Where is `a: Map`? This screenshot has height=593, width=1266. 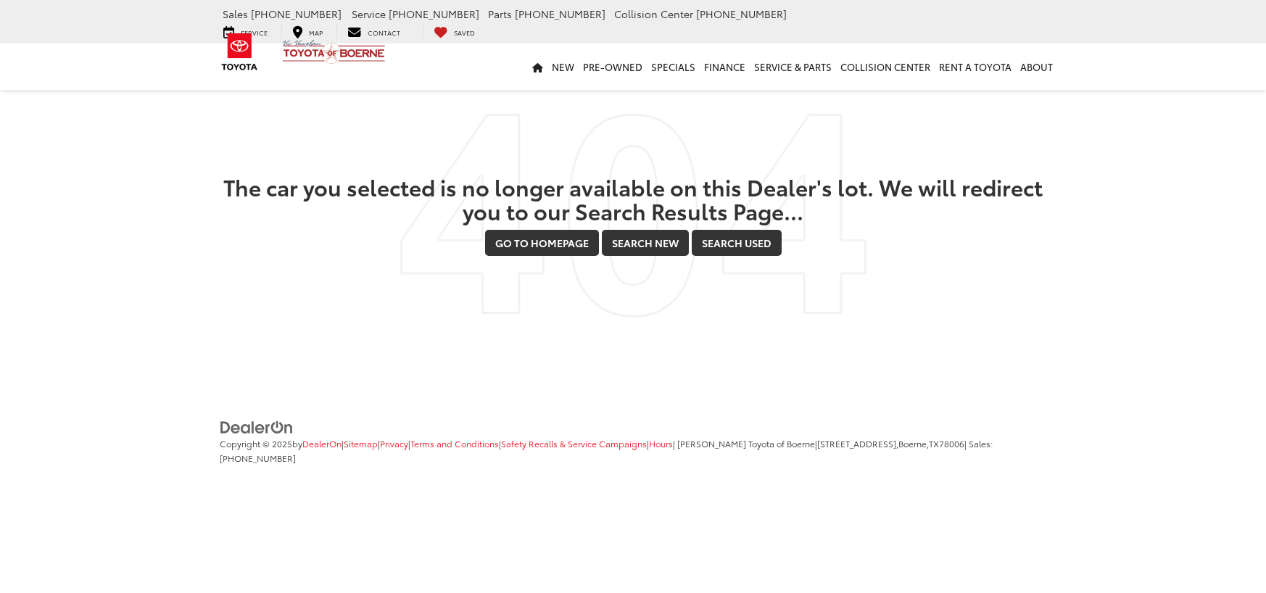
a: Map is located at coordinates (307, 31).